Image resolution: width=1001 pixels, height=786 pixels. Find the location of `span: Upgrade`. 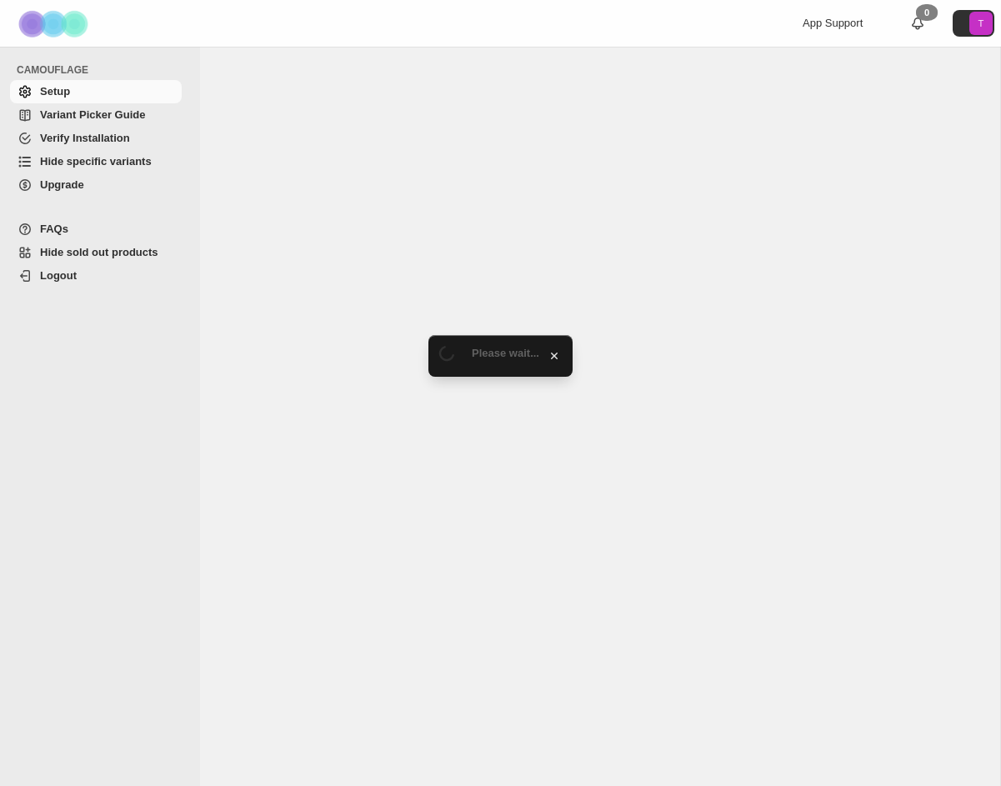

span: Upgrade is located at coordinates (62, 184).